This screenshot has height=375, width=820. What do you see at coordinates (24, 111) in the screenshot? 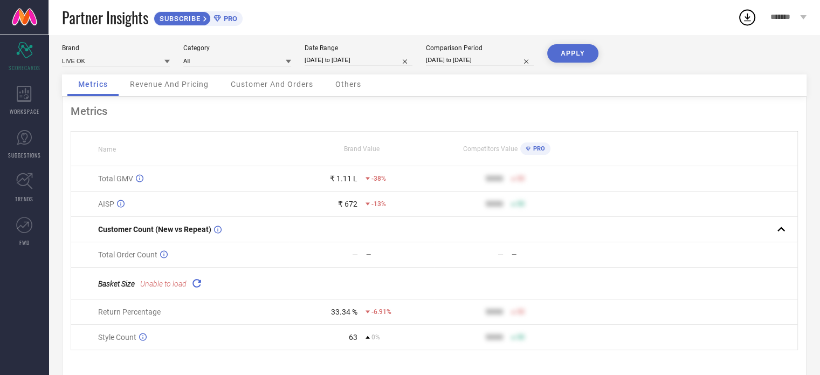
I see `span: WORKSPACE` at bounding box center [24, 111].